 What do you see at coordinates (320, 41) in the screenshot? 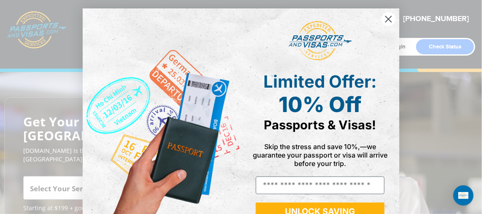
I see `img: passports and visas` at bounding box center [320, 41].